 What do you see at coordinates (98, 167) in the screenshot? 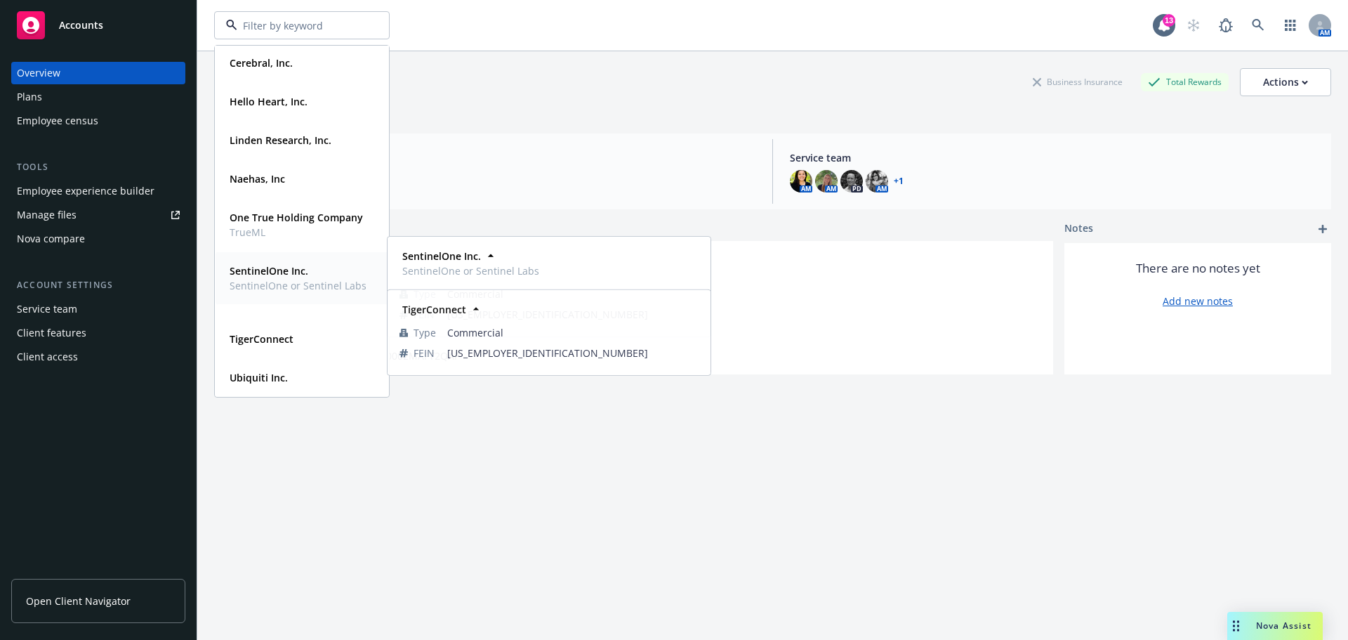
I see `div: Tools` at bounding box center [98, 167].